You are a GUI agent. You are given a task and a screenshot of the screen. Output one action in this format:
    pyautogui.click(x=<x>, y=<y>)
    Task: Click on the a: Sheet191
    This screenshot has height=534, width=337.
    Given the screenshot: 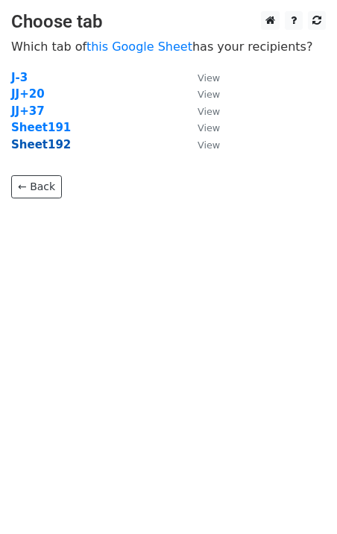 What is the action you would take?
    pyautogui.click(x=41, y=128)
    